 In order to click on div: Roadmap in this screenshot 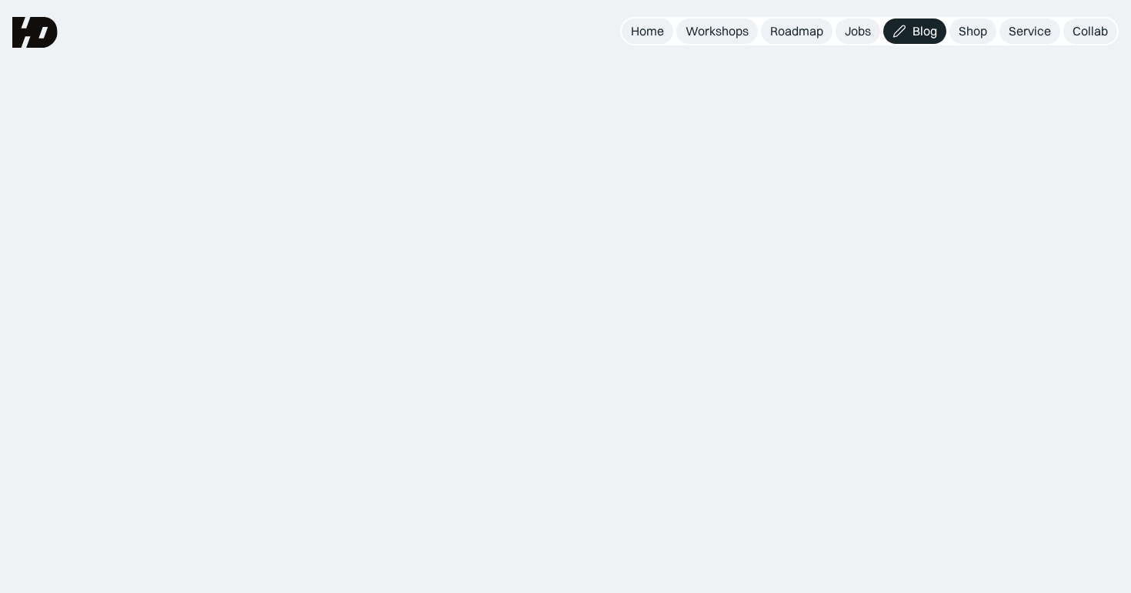, I will do `click(796, 31)`.